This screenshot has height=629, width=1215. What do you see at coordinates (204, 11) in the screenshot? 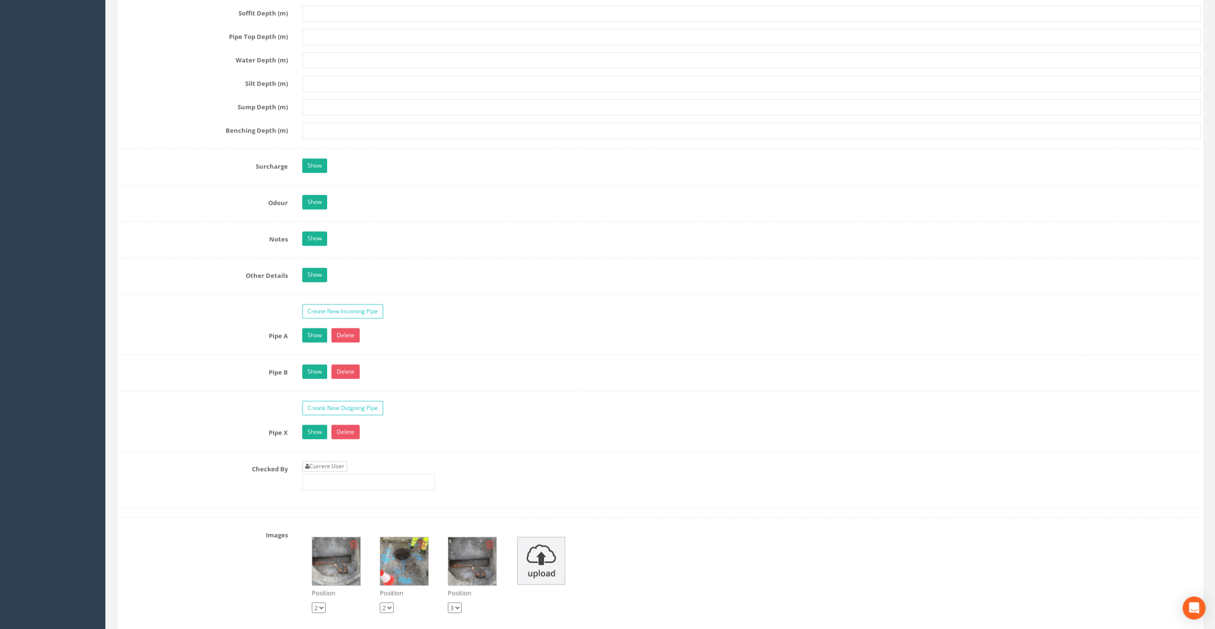
I see `label: Soffit Depth (m)` at bounding box center [204, 11].